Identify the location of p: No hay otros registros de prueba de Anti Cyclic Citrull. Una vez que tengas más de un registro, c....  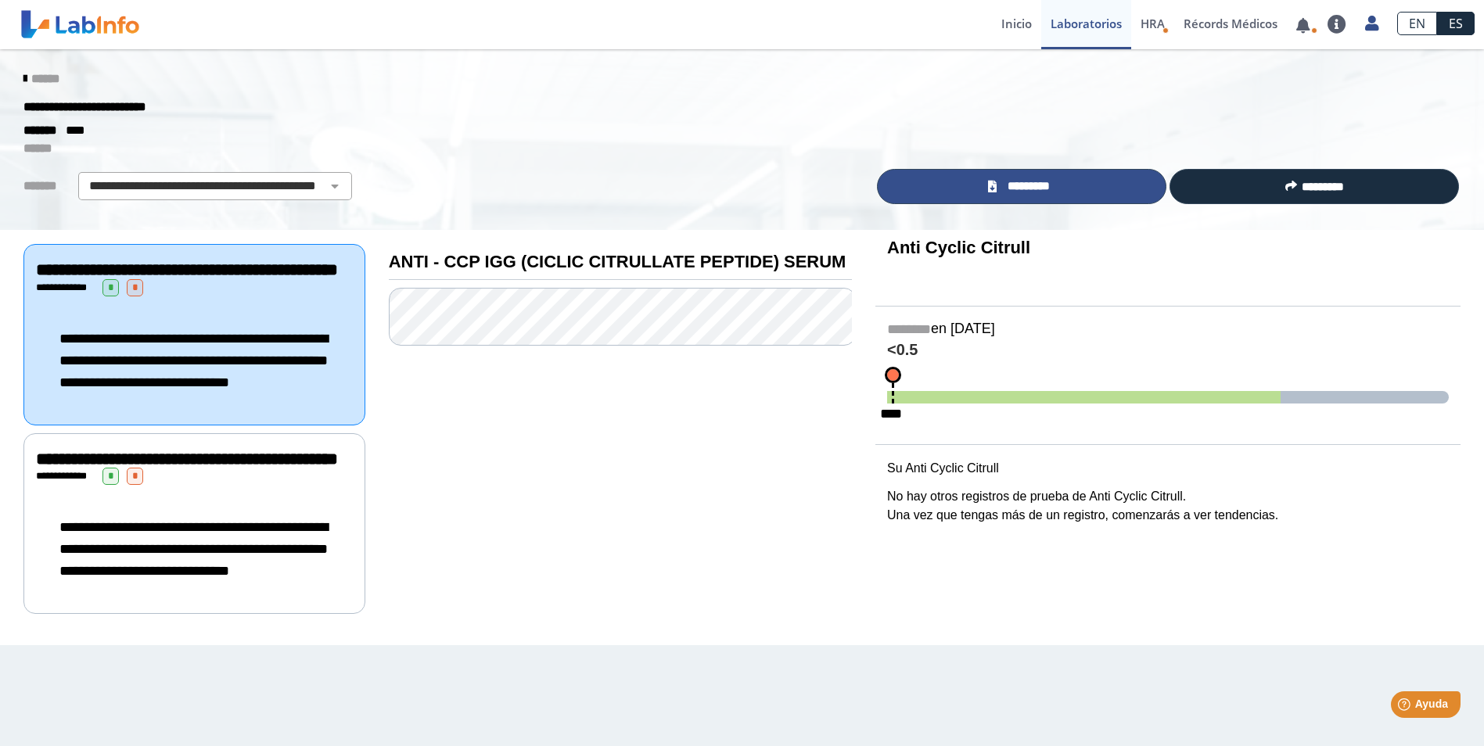
(1168, 506).